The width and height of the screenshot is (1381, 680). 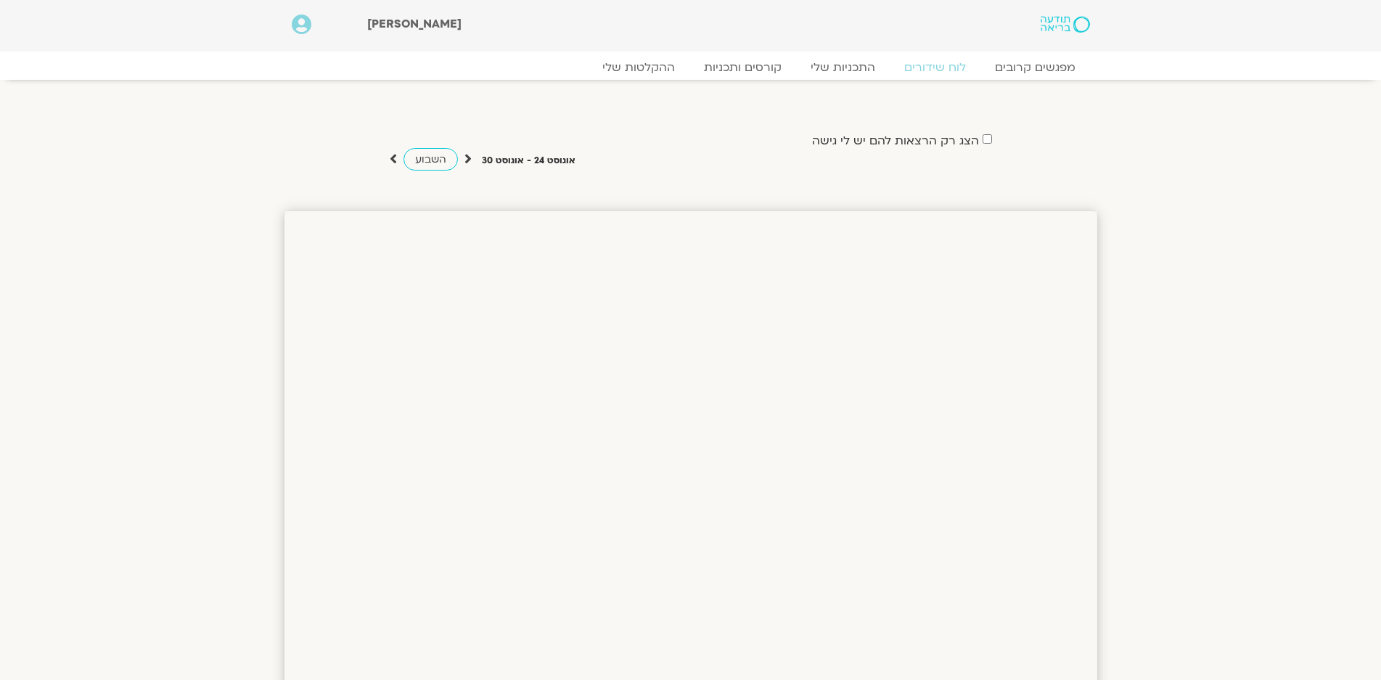 I want to click on a: השבוע, so click(x=430, y=159).